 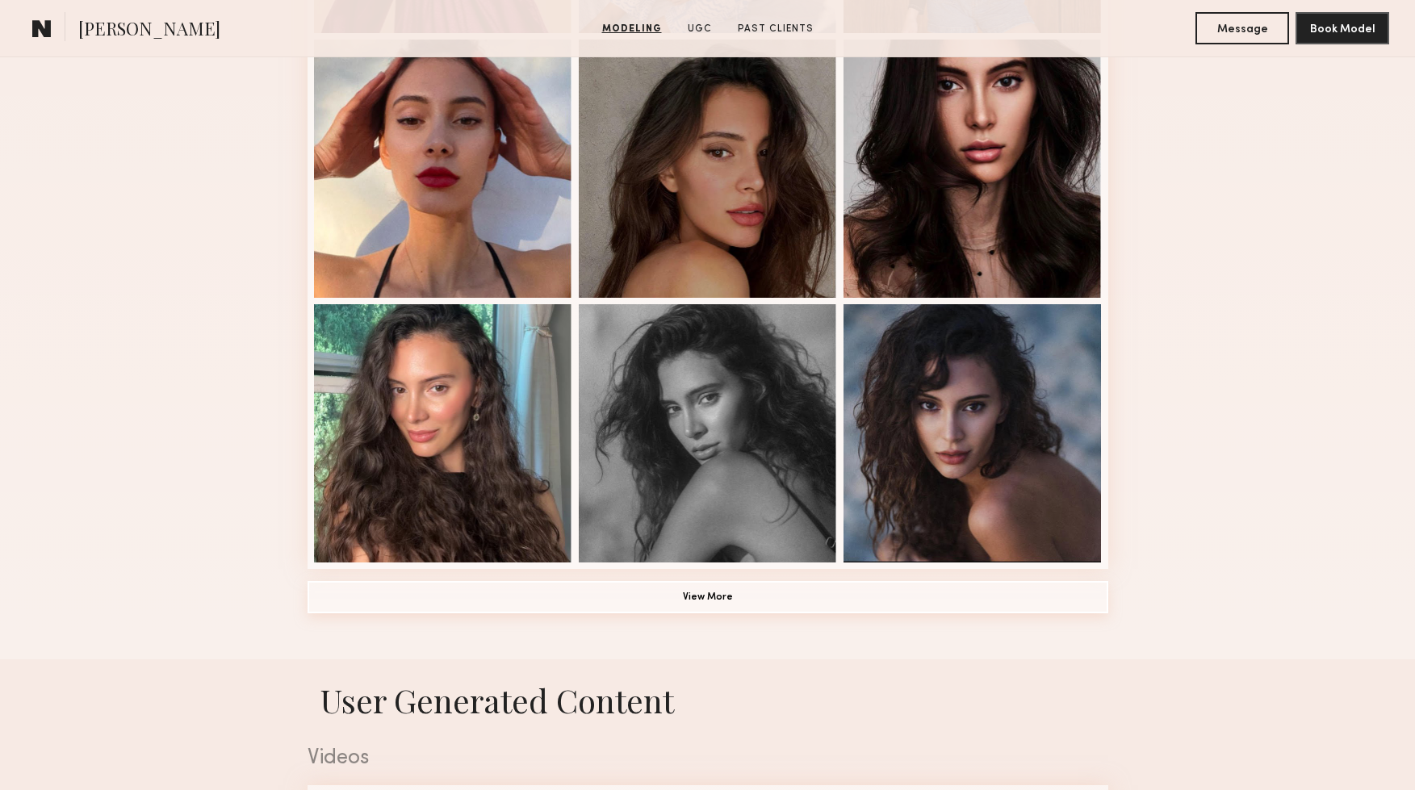 What do you see at coordinates (632, 29) in the screenshot?
I see `a: Modeling` at bounding box center [632, 29].